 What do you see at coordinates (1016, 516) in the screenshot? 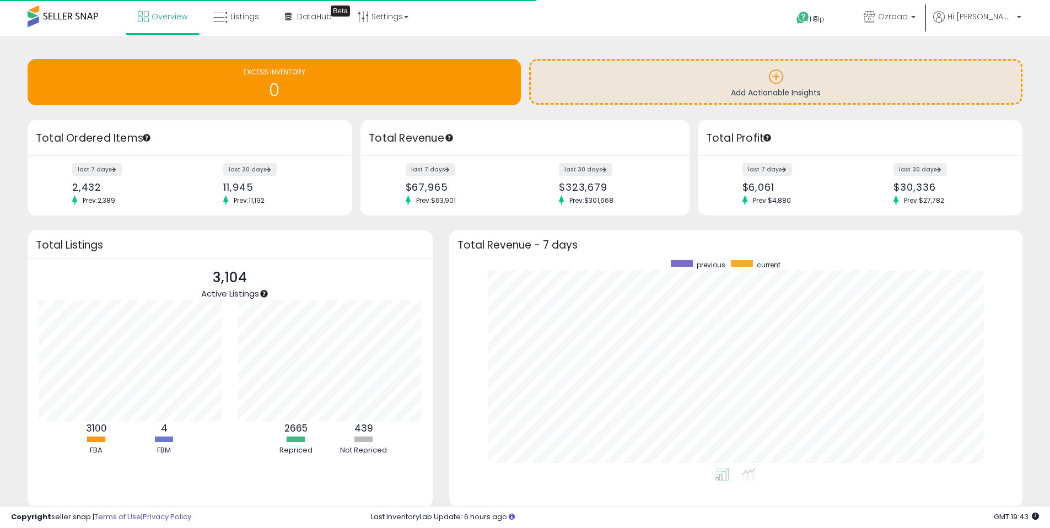
I see `span: 2025-10-10 19:43 GMT` at bounding box center [1016, 516].